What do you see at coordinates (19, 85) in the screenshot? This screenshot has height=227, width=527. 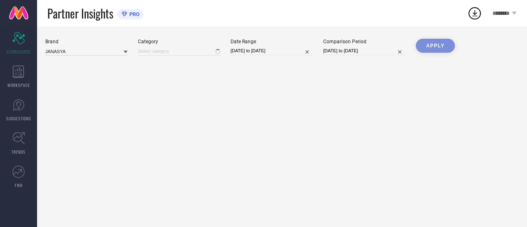 I see `span: WORKSPACE` at bounding box center [19, 85].